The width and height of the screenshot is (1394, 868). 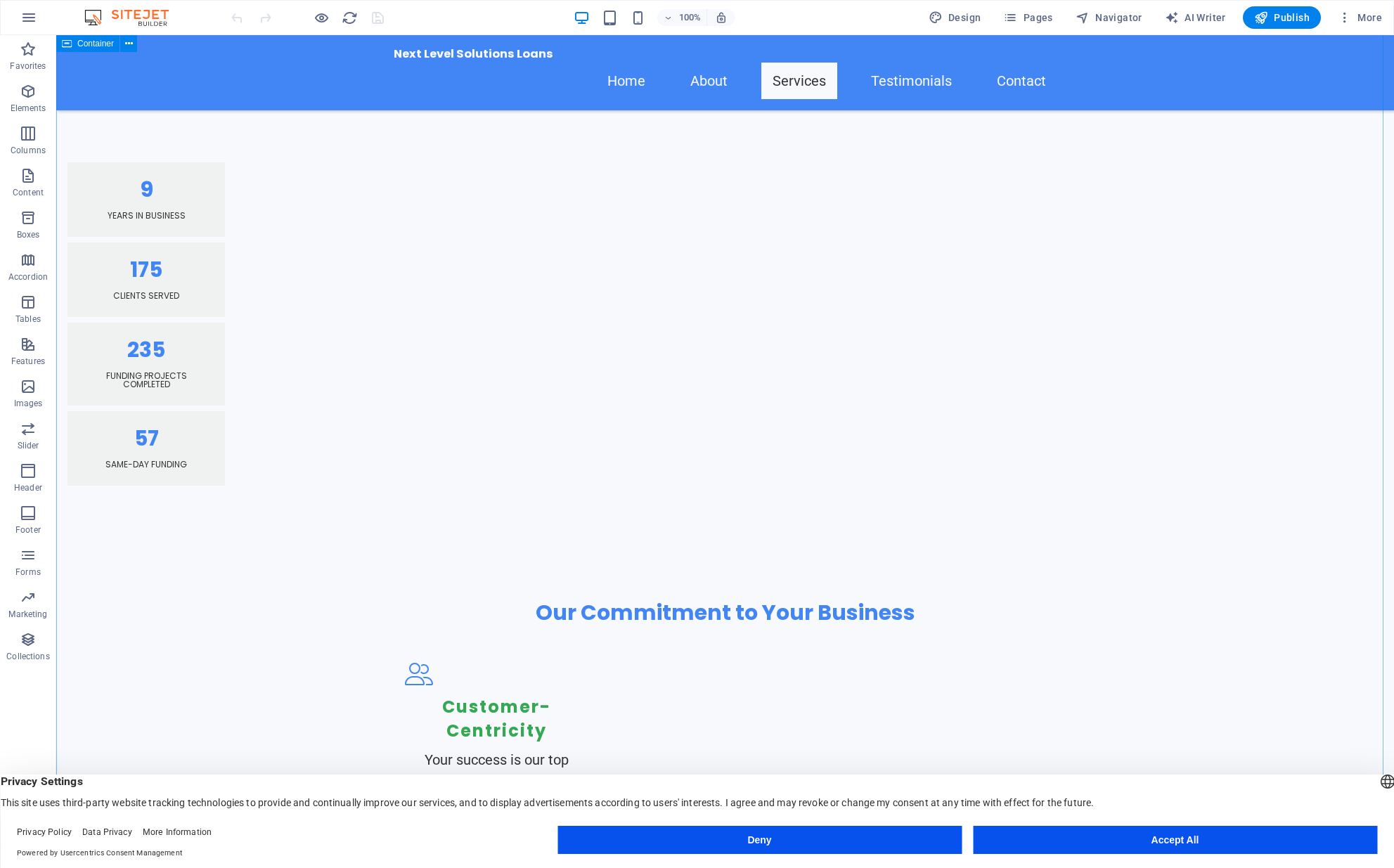 I want to click on button: More, so click(x=1359, y=18).